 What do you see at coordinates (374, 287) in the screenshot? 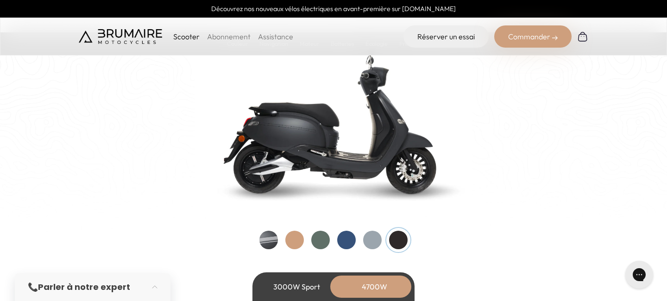
I see `div: 4700W` at bounding box center [374, 287].